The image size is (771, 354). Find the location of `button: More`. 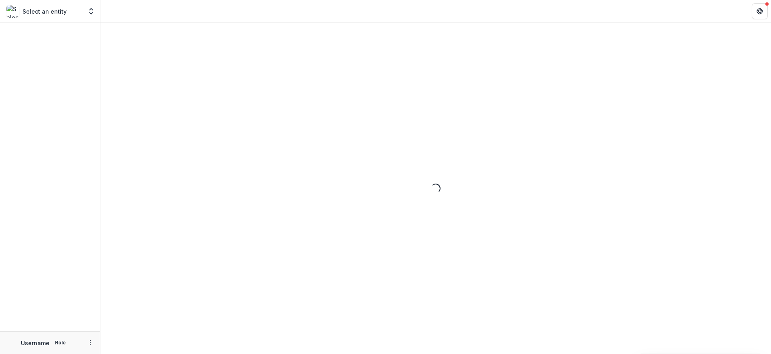

button: More is located at coordinates (90, 343).